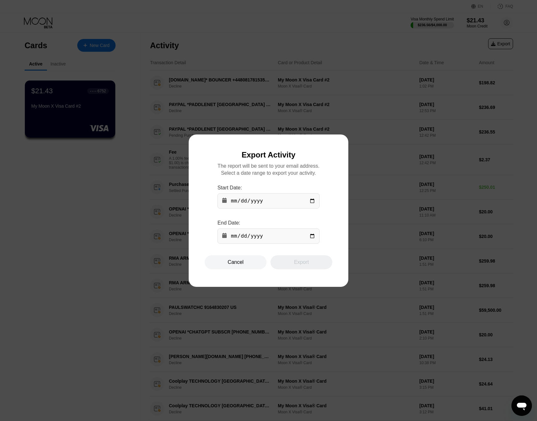 The width and height of the screenshot is (537, 421). I want to click on div: Select a date range to export your activity., so click(268, 173).